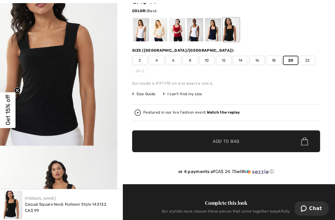 The image size is (335, 220). I want to click on span: Chat, so click(21, 7).